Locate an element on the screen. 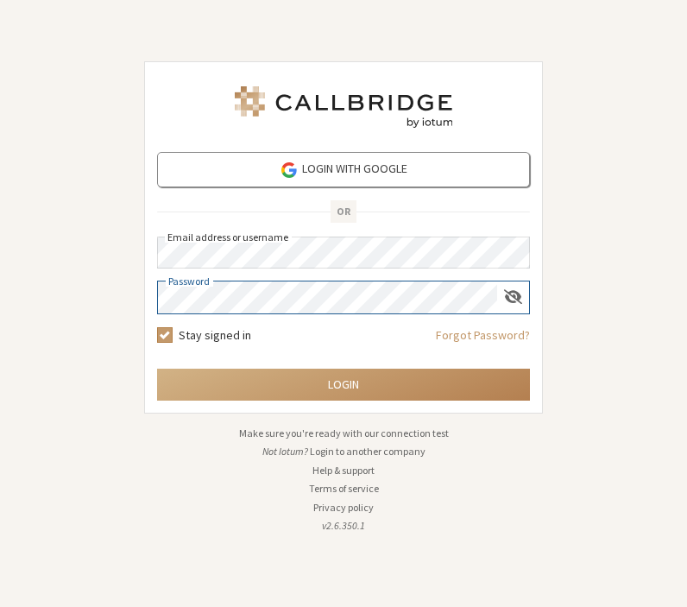 Image resolution: width=687 pixels, height=607 pixels. span: OR is located at coordinates (344, 212).